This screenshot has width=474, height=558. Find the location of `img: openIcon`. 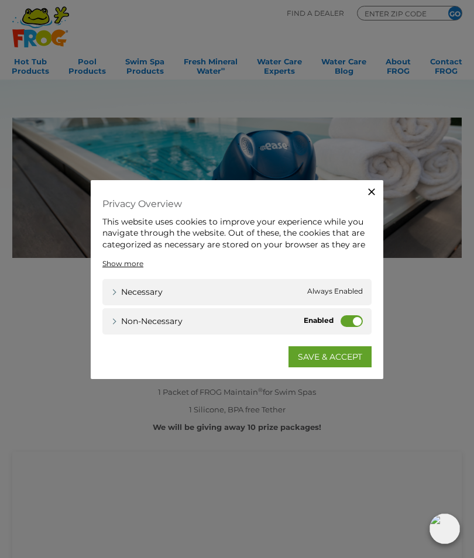

img: openIcon is located at coordinates (445, 529).